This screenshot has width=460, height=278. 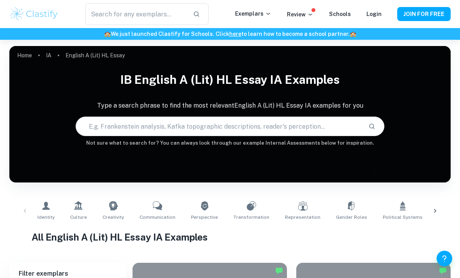 What do you see at coordinates (95, 55) in the screenshot?
I see `p: English A (Lit) HL Essay` at bounding box center [95, 55].